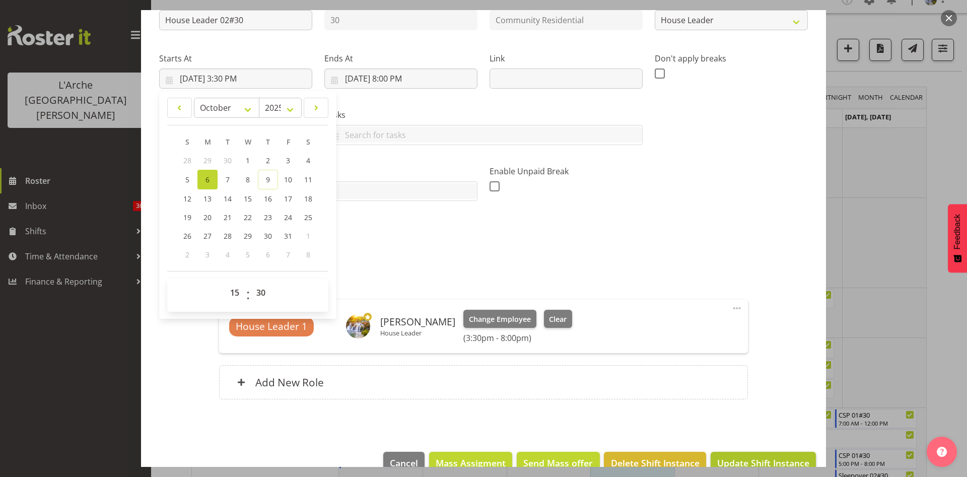 The image size is (967, 477). What do you see at coordinates (187, 217) in the screenshot?
I see `a: 19` at bounding box center [187, 217].